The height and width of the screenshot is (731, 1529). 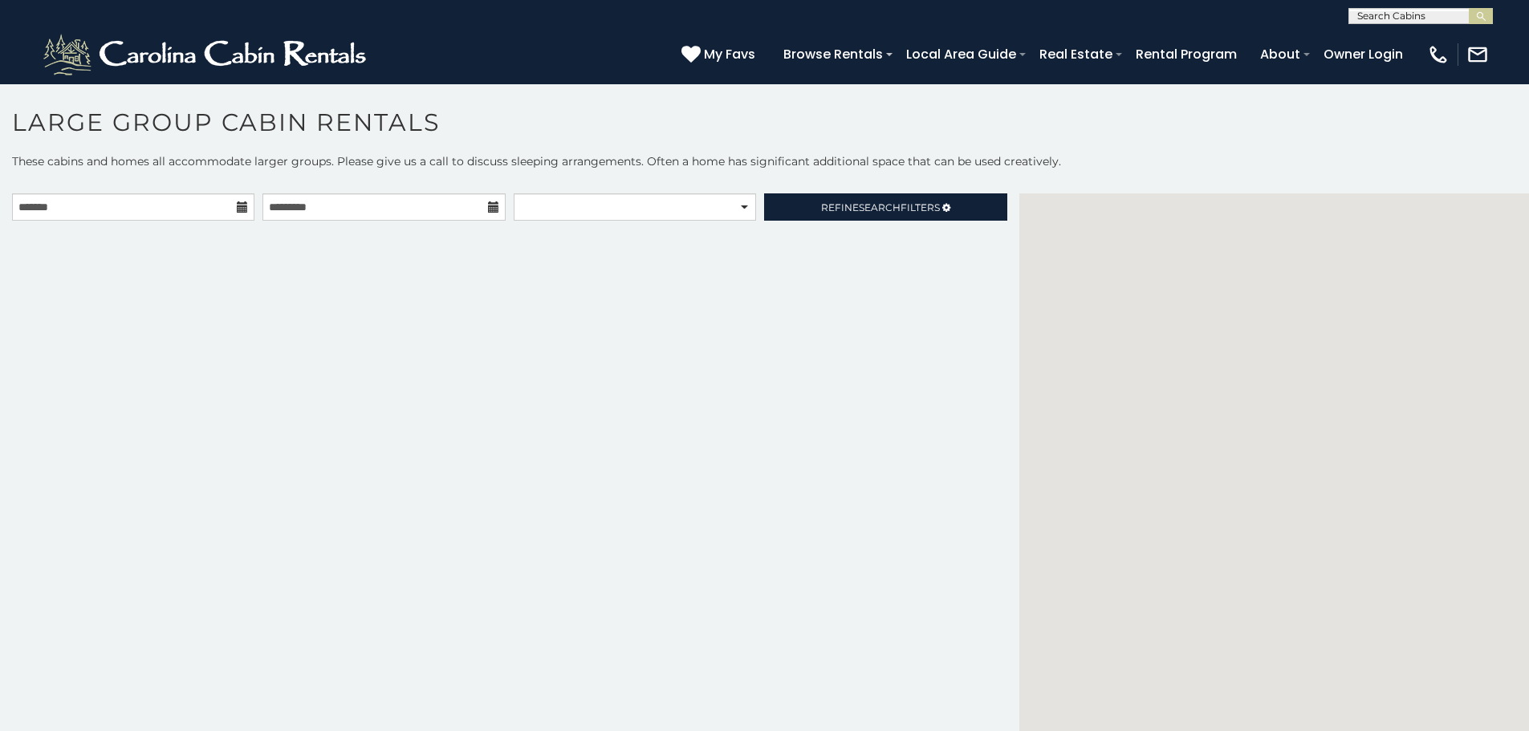 What do you see at coordinates (1187, 54) in the screenshot?
I see `a: Rental Program` at bounding box center [1187, 54].